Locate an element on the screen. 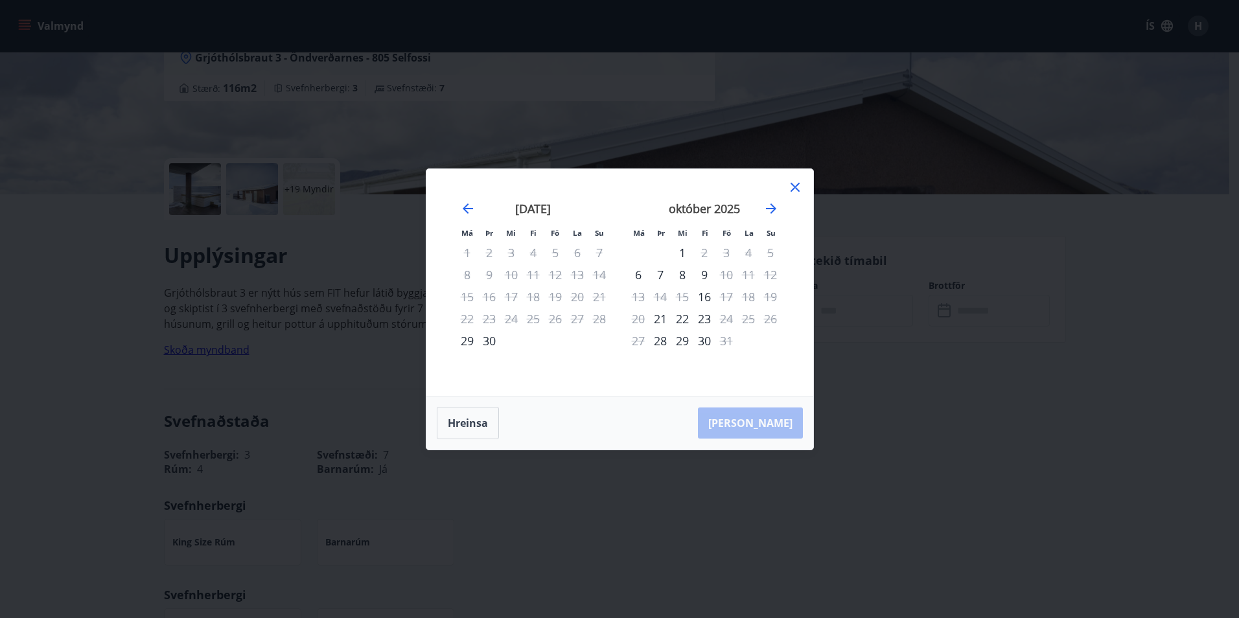 Image resolution: width=1239 pixels, height=618 pixels. div: 23 is located at coordinates (704, 319).